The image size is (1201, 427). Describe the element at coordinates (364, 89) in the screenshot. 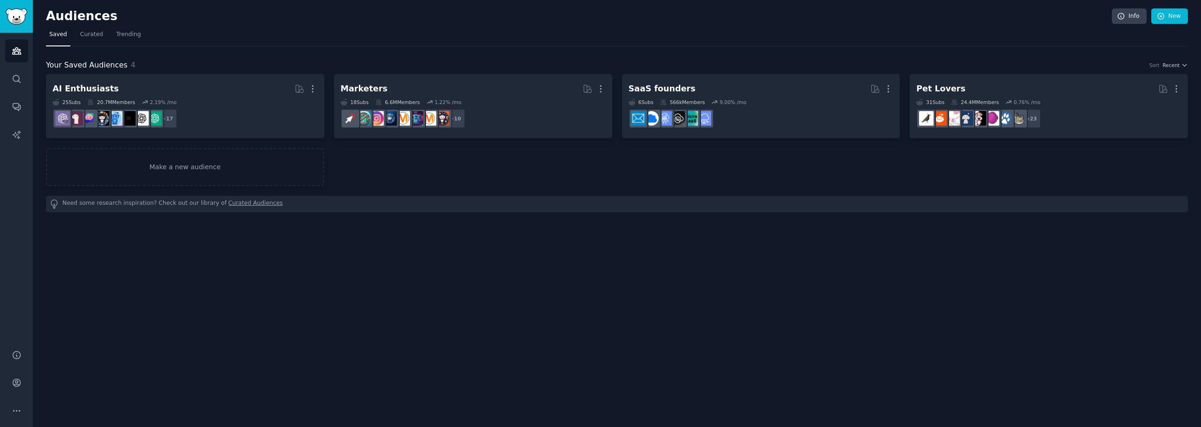

I see `div: Marketers` at that location.